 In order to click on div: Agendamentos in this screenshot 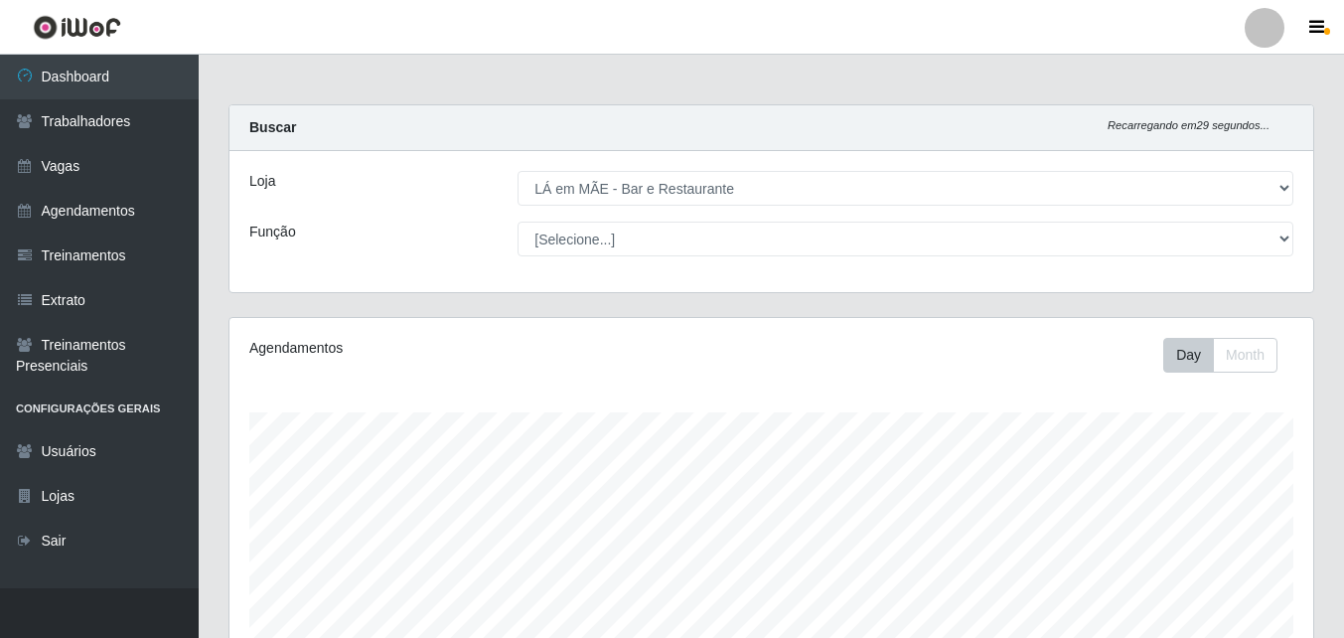, I will do `click(458, 348)`.